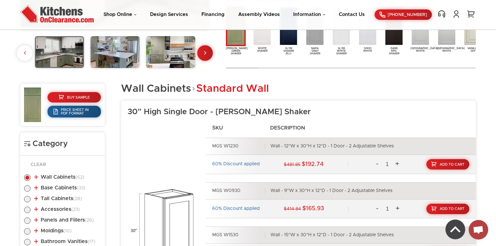 The image size is (496, 246). What do you see at coordinates (60, 188) in the screenshot?
I see `a: Base Cabinets(33)` at bounding box center [60, 188].